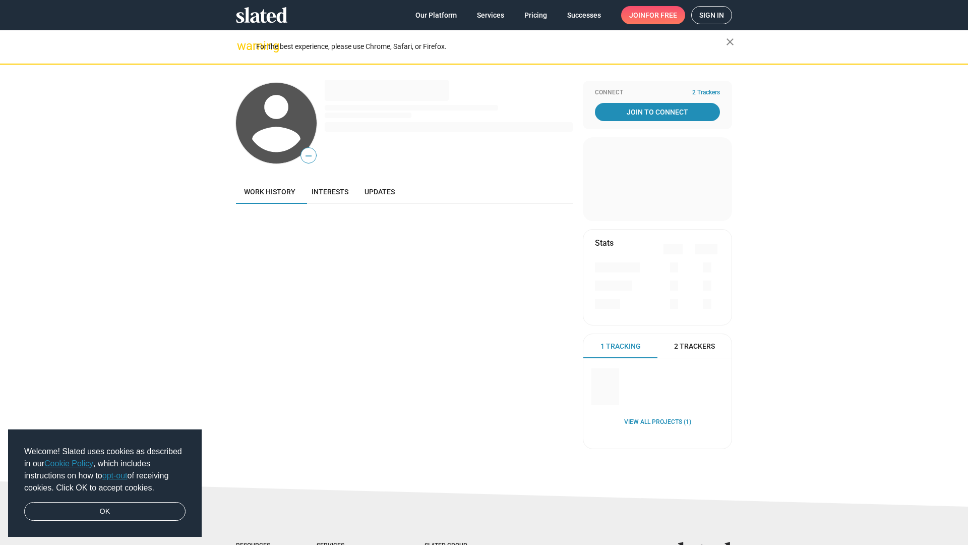  I want to click on span: Sign in, so click(711, 15).